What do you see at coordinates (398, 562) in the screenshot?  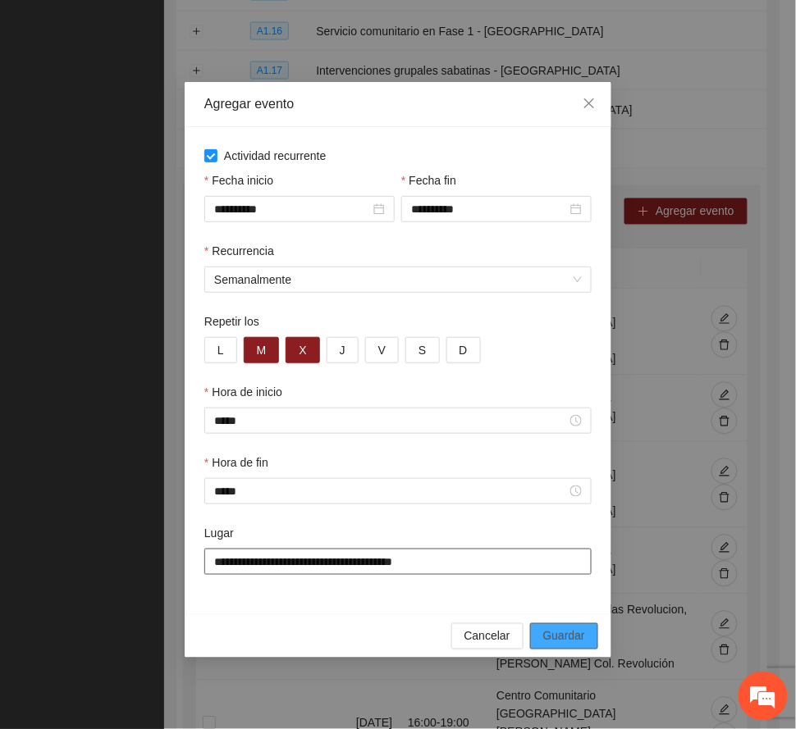 I see `input: Lugar` at bounding box center [398, 562].